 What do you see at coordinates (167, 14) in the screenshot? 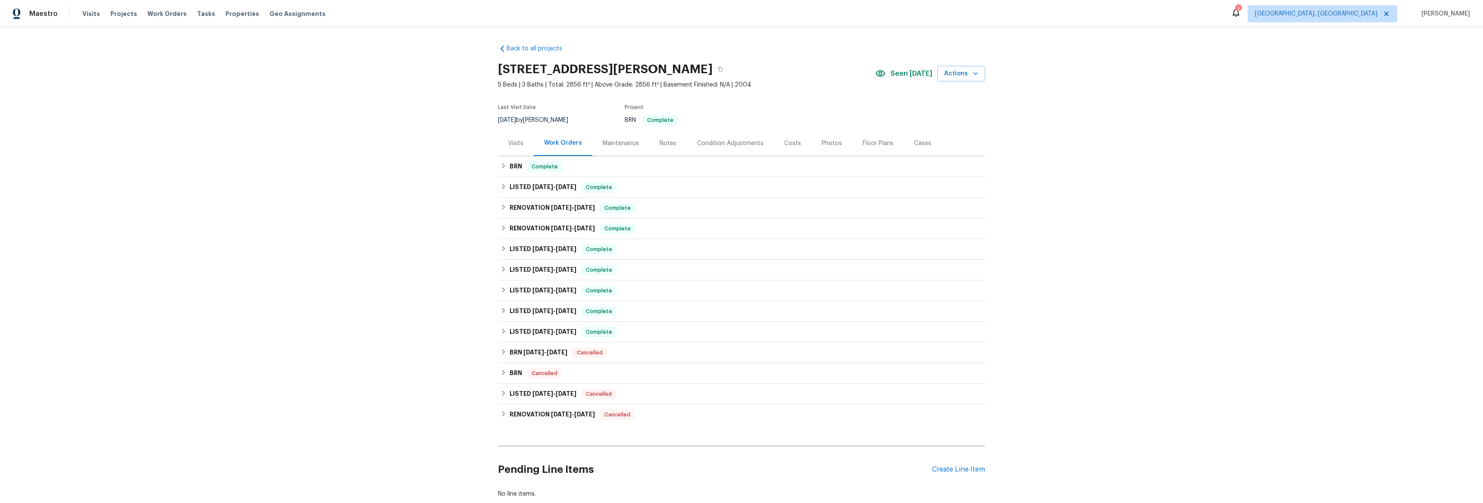
I see `span: Work Orders` at bounding box center [167, 14].